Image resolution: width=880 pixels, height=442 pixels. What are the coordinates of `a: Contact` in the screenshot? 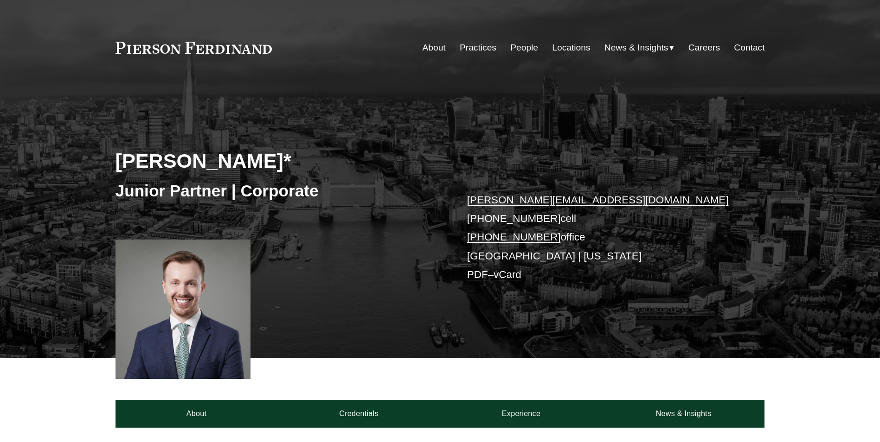 It's located at (749, 48).